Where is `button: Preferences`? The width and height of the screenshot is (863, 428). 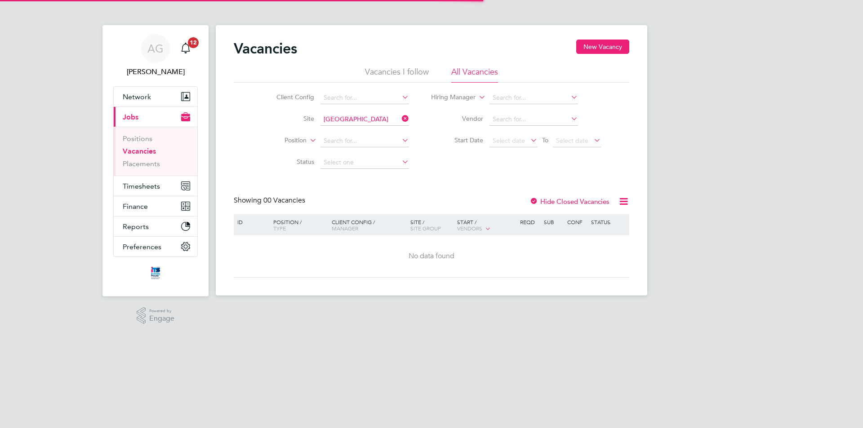 button: Preferences is located at coordinates (156, 247).